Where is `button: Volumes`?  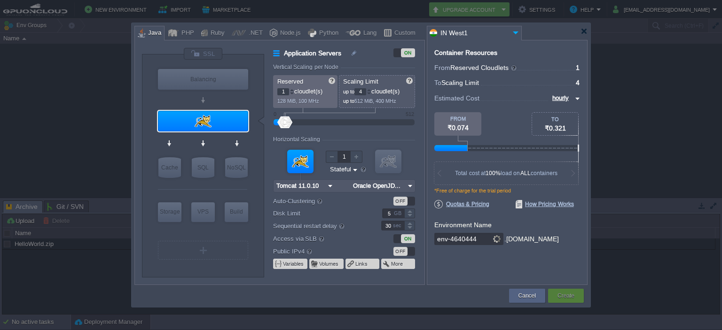
button: Volumes is located at coordinates (329, 264).